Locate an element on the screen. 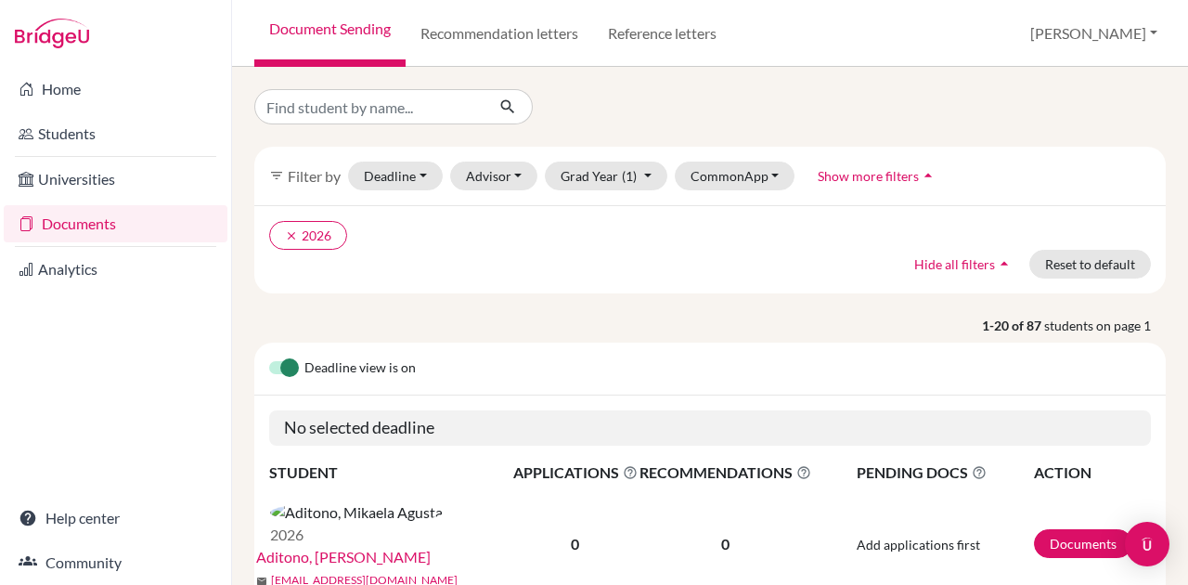 The image size is (1188, 585). h5: No selected deadline is located at coordinates (710, 428).